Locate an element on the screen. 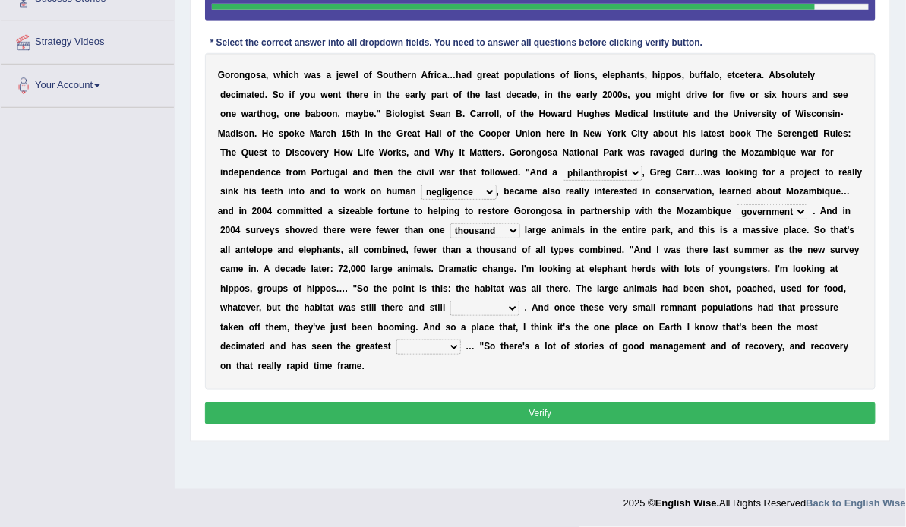 The width and height of the screenshot is (906, 527). b: v is located at coordinates (738, 95).